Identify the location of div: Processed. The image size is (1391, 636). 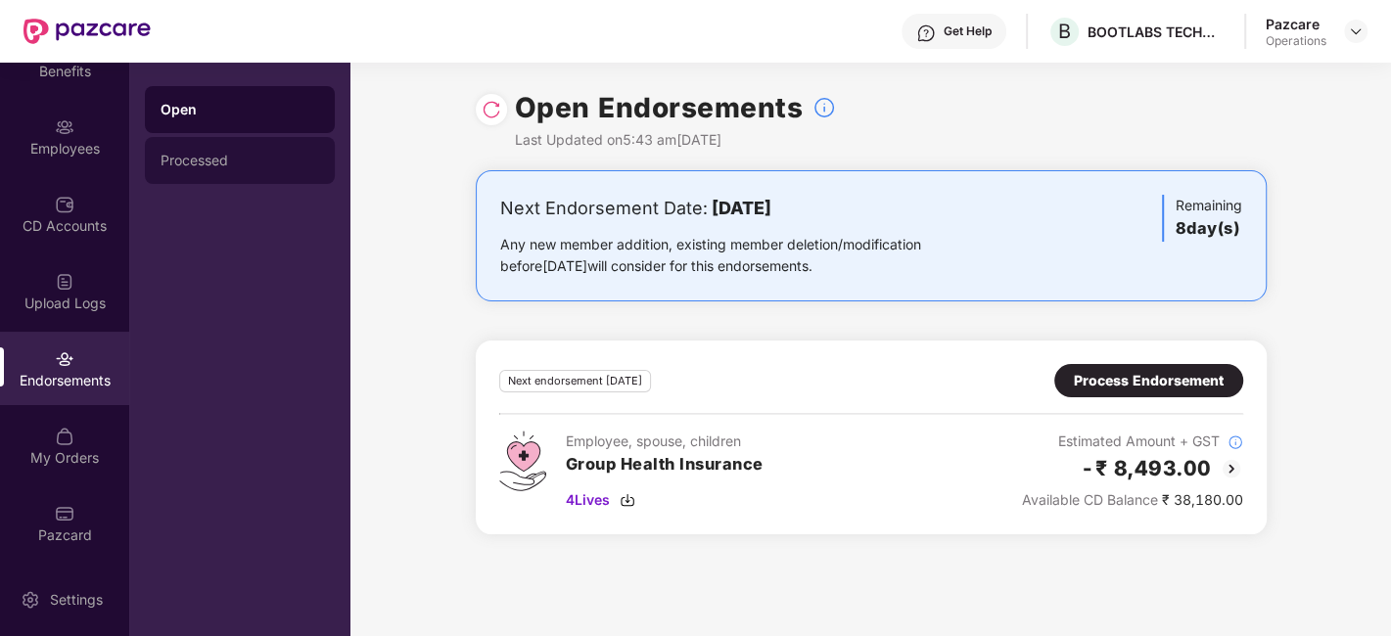
(240, 161).